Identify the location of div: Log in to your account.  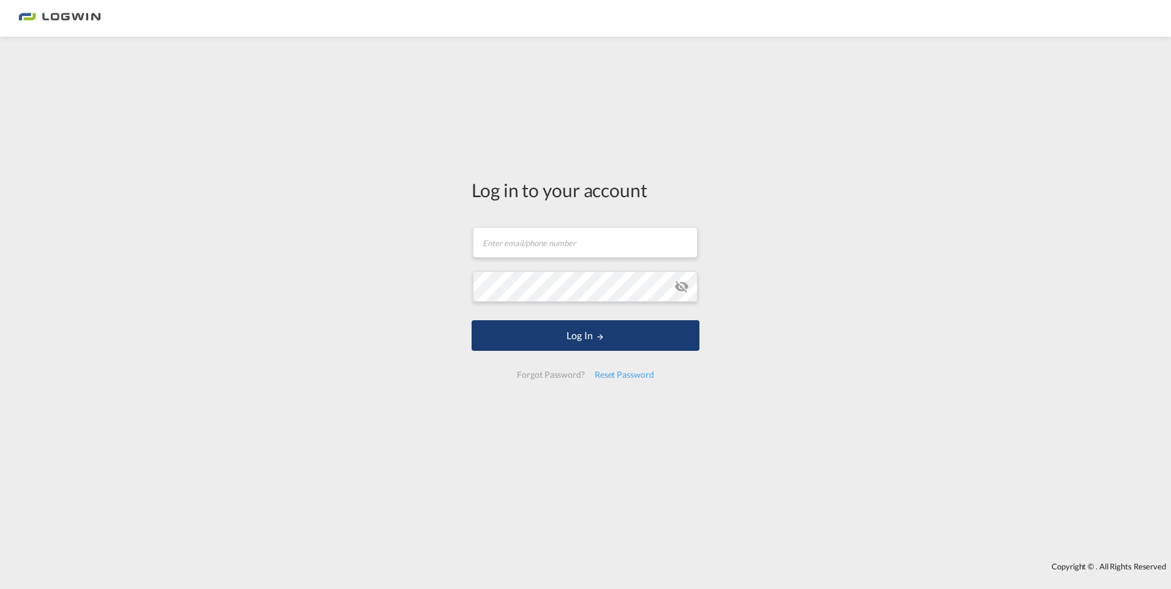
(586, 190).